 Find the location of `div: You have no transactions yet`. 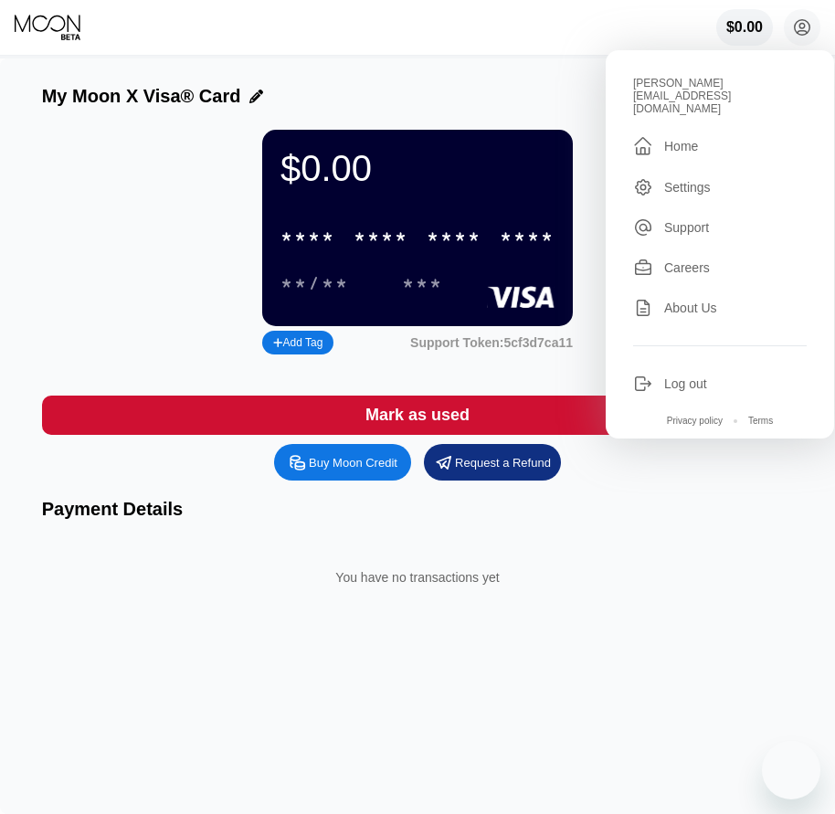

div: You have no transactions yet is located at coordinates (418, 578).